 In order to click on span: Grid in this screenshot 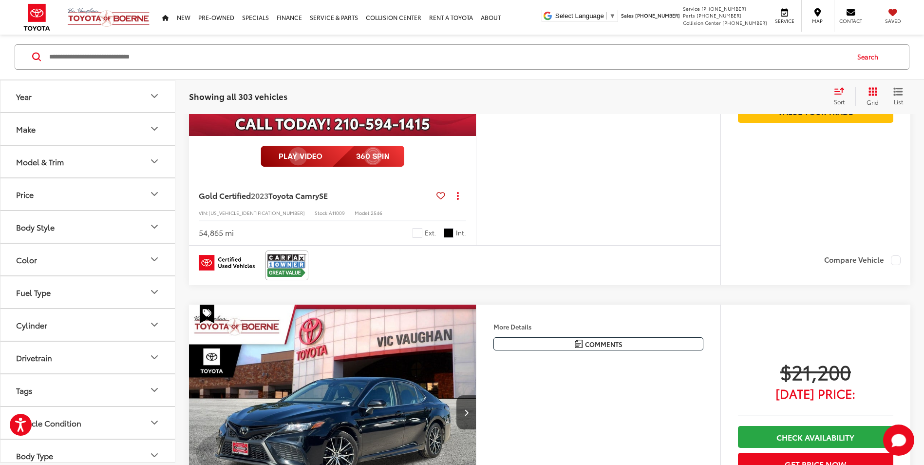, I will do `click(872, 102)`.